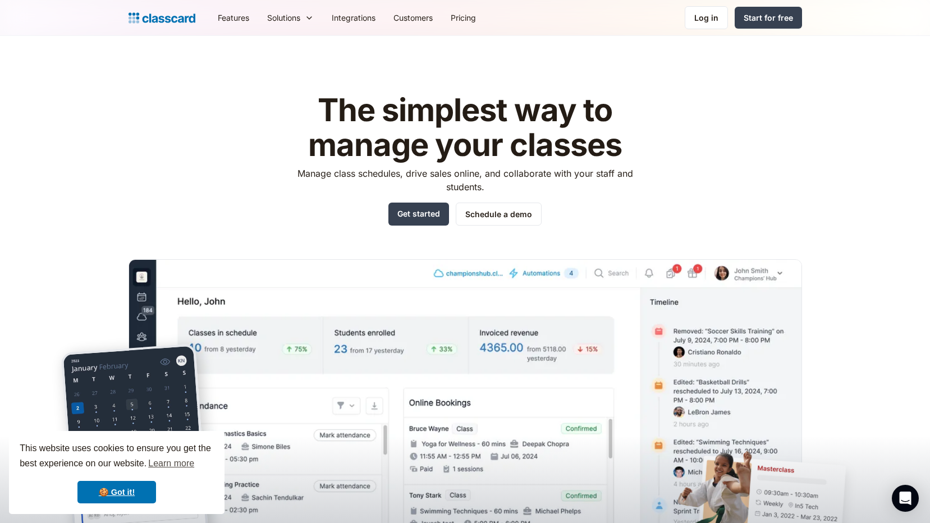 The width and height of the screenshot is (930, 523). I want to click on h1: The simplest way to manage your classes, so click(465, 127).